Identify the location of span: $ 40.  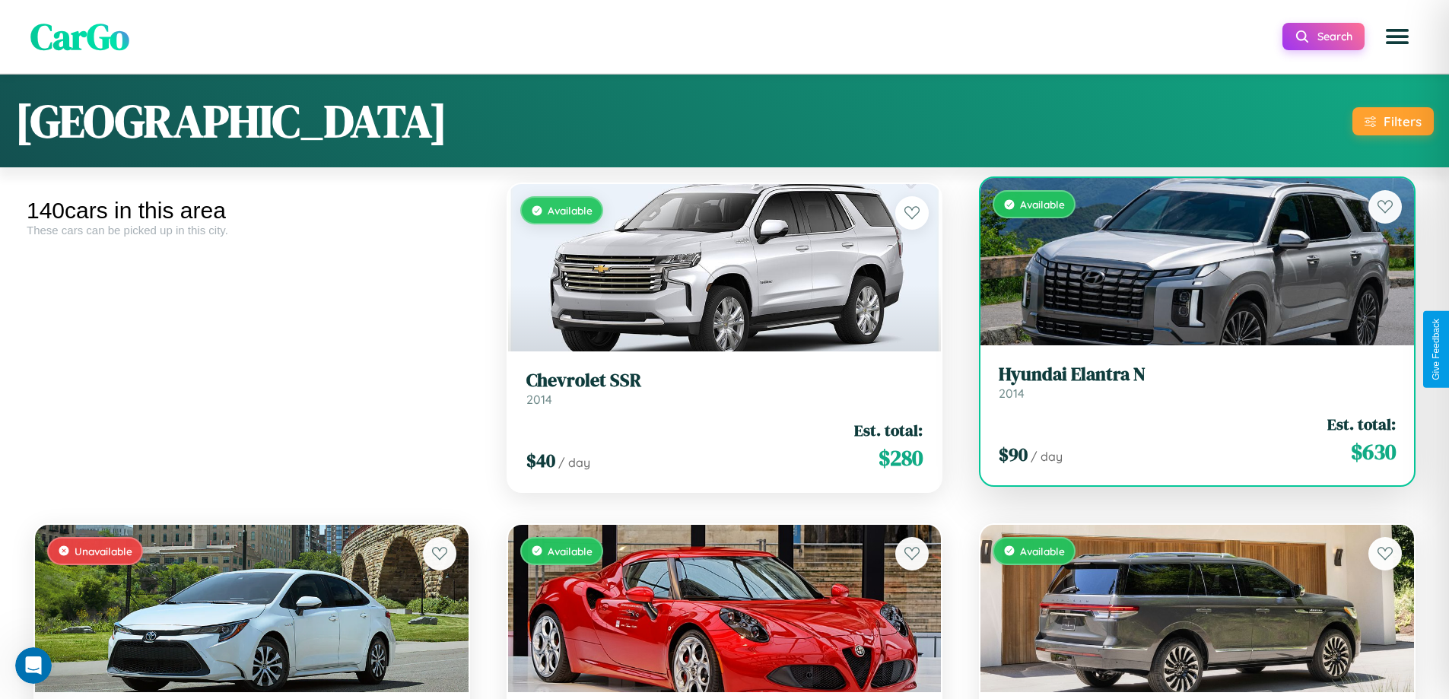
(541, 460).